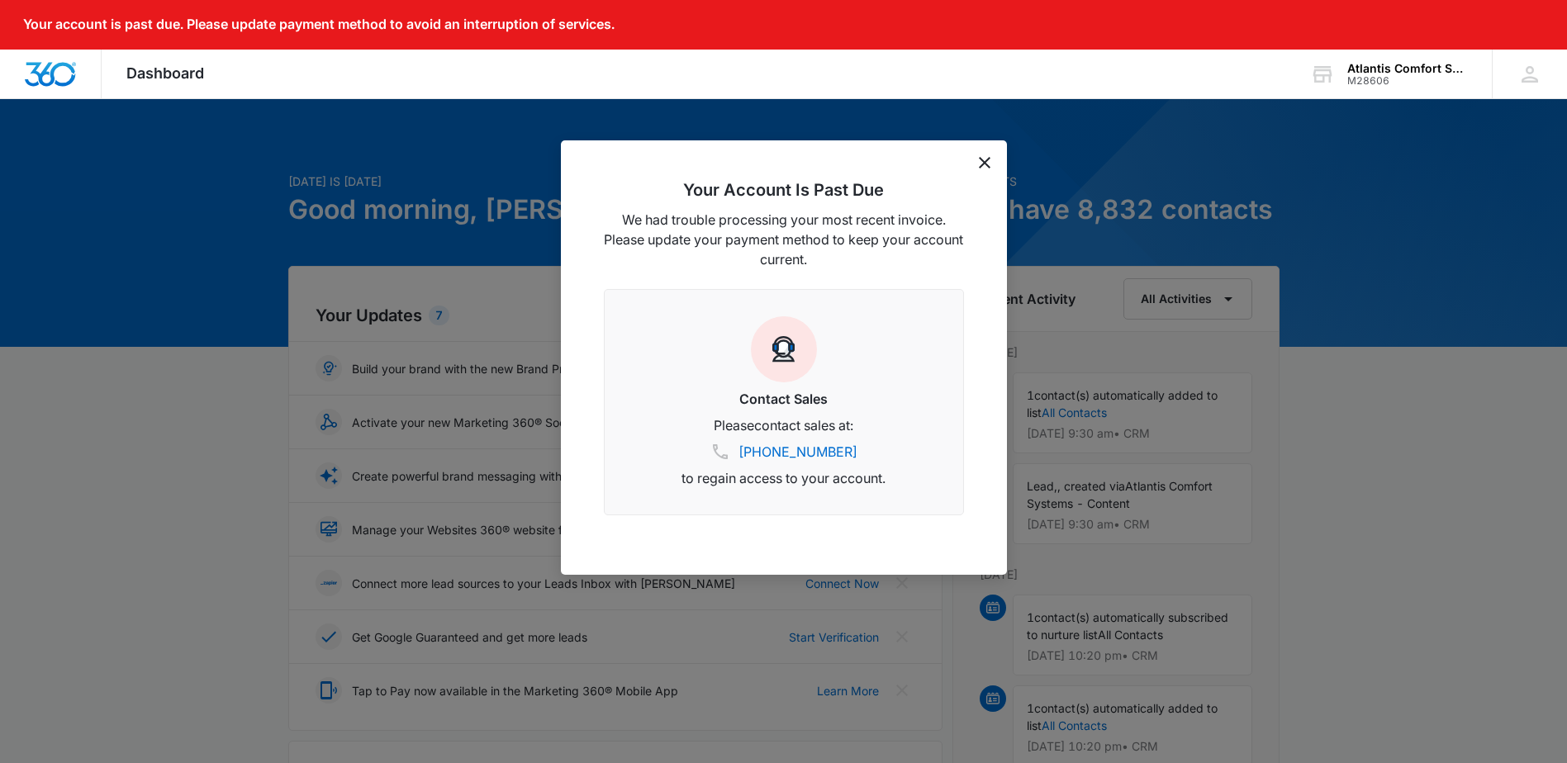 This screenshot has width=1567, height=763. Describe the element at coordinates (984, 163) in the screenshot. I see `button: dismiss this dialog` at that location.